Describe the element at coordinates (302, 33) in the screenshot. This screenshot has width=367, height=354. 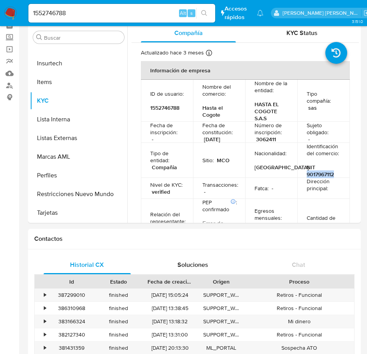
I see `span: KYC Status` at that location.